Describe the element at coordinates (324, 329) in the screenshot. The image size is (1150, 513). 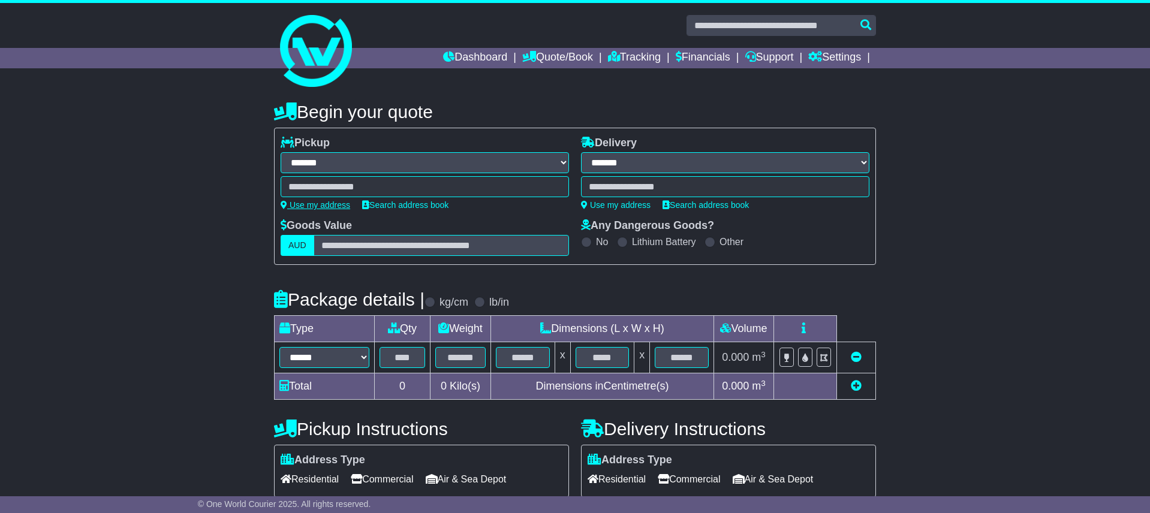
I see `td: Type` at that location.